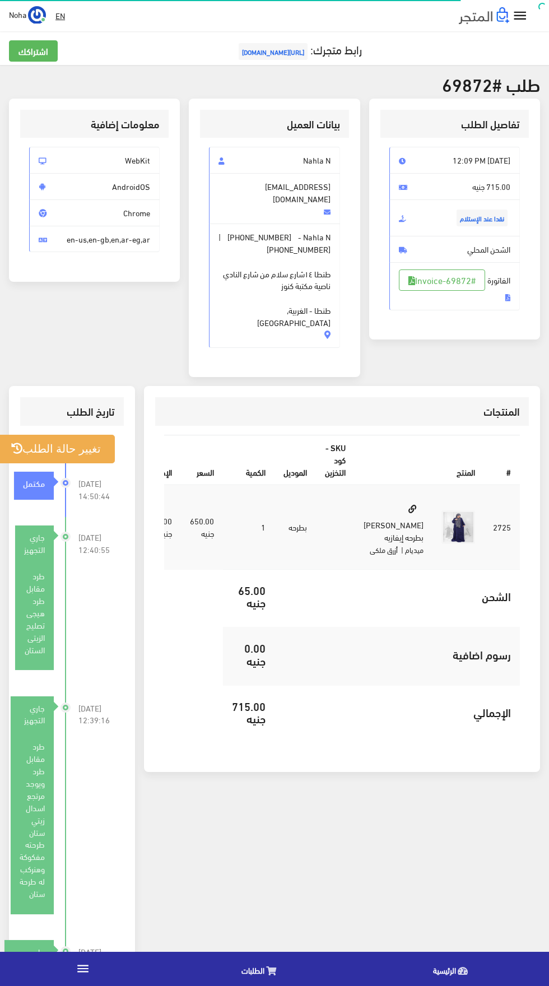  Describe the element at coordinates (454, 186) in the screenshot. I see `span: 715.00 جنيه` at that location.